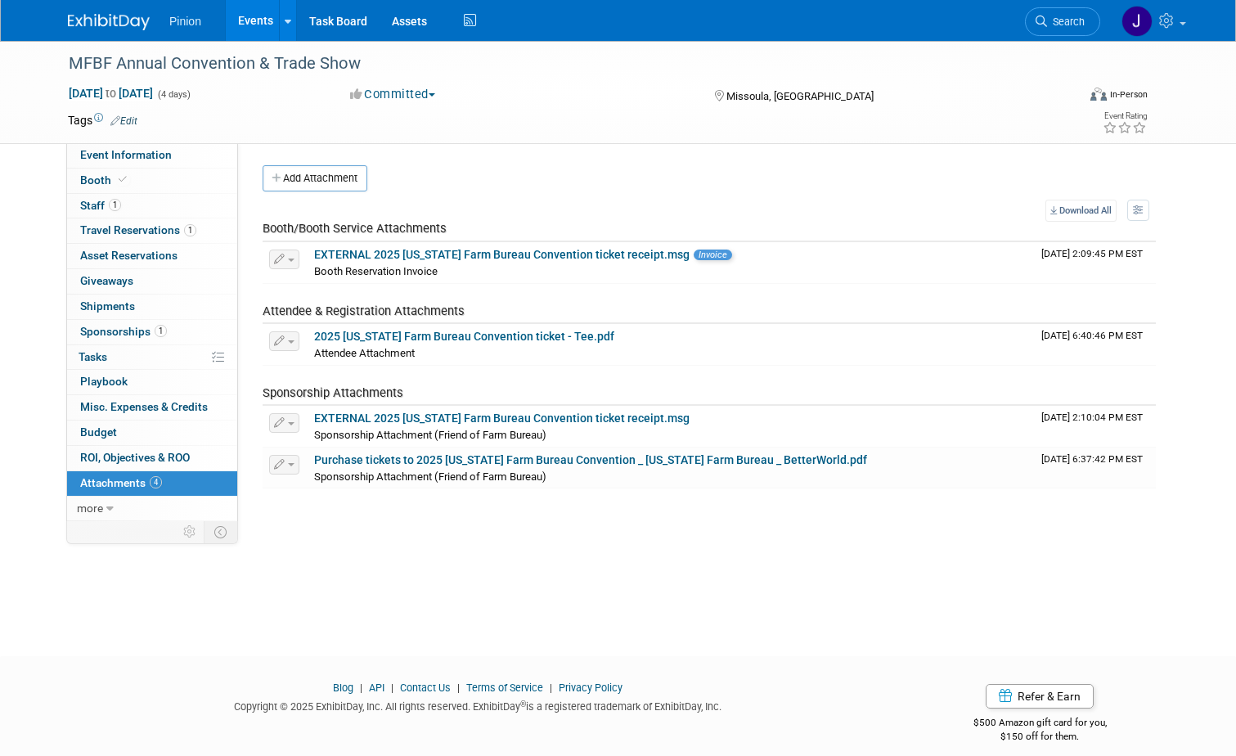 The height and width of the screenshot is (756, 1236). I want to click on a: Playbook, so click(152, 382).